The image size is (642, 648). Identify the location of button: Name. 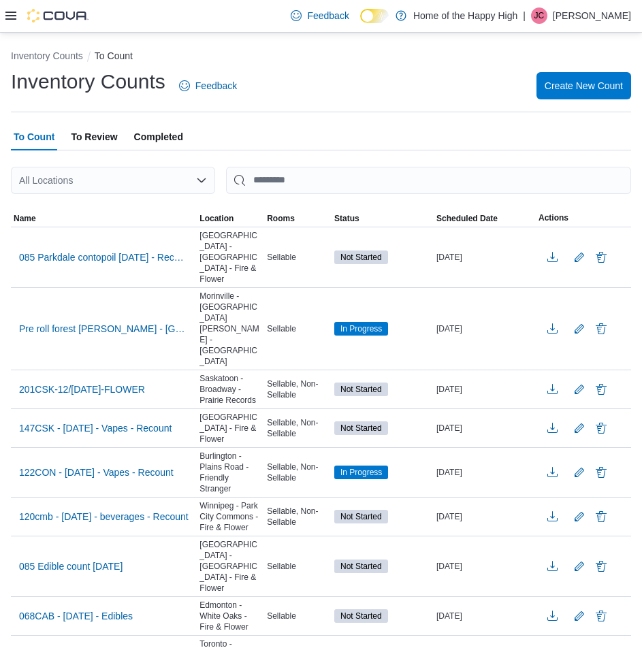
(103, 219).